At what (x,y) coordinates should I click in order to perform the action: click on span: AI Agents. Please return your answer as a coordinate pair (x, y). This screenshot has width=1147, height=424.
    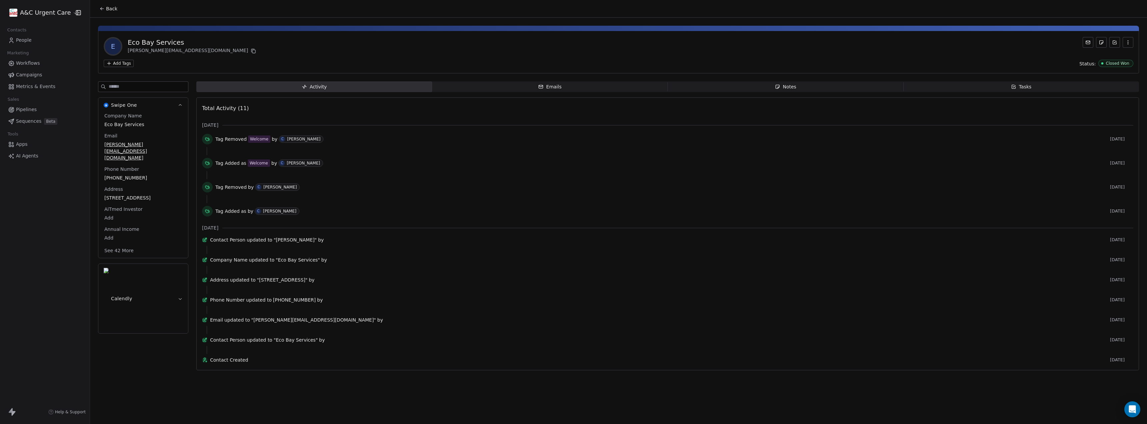
    Looking at the image, I should click on (27, 156).